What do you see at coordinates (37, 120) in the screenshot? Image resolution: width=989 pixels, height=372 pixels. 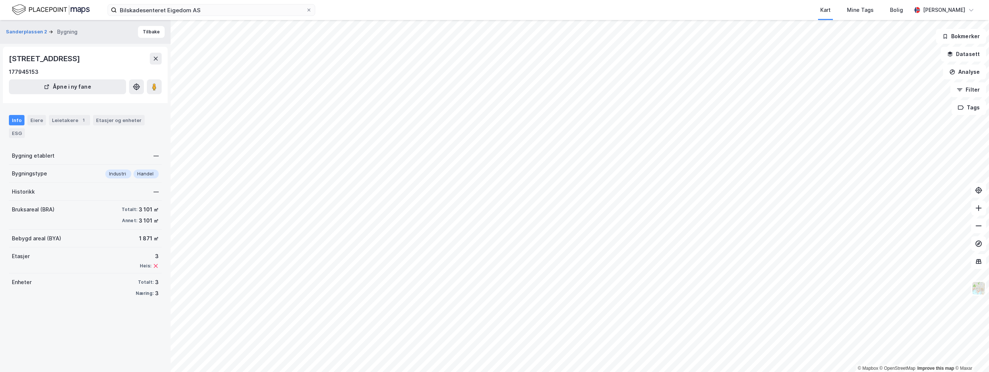 I see `div: Eiere` at bounding box center [37, 120].